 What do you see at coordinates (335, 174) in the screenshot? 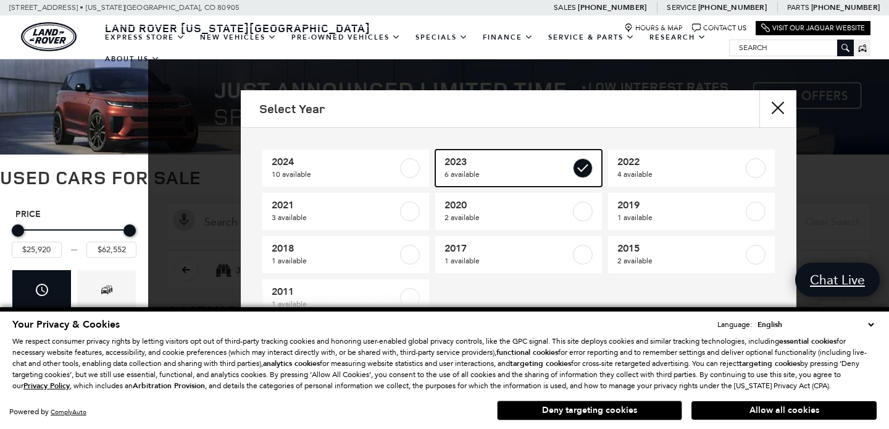
I see `span: 10 available` at bounding box center [335, 174].